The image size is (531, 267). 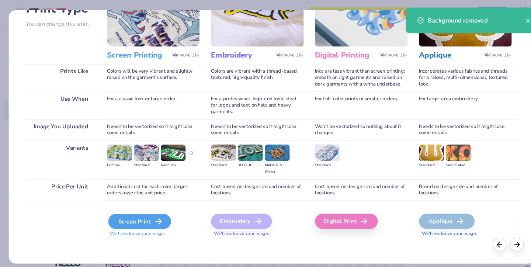 I want to click on div: 3D Puff, so click(x=244, y=161).